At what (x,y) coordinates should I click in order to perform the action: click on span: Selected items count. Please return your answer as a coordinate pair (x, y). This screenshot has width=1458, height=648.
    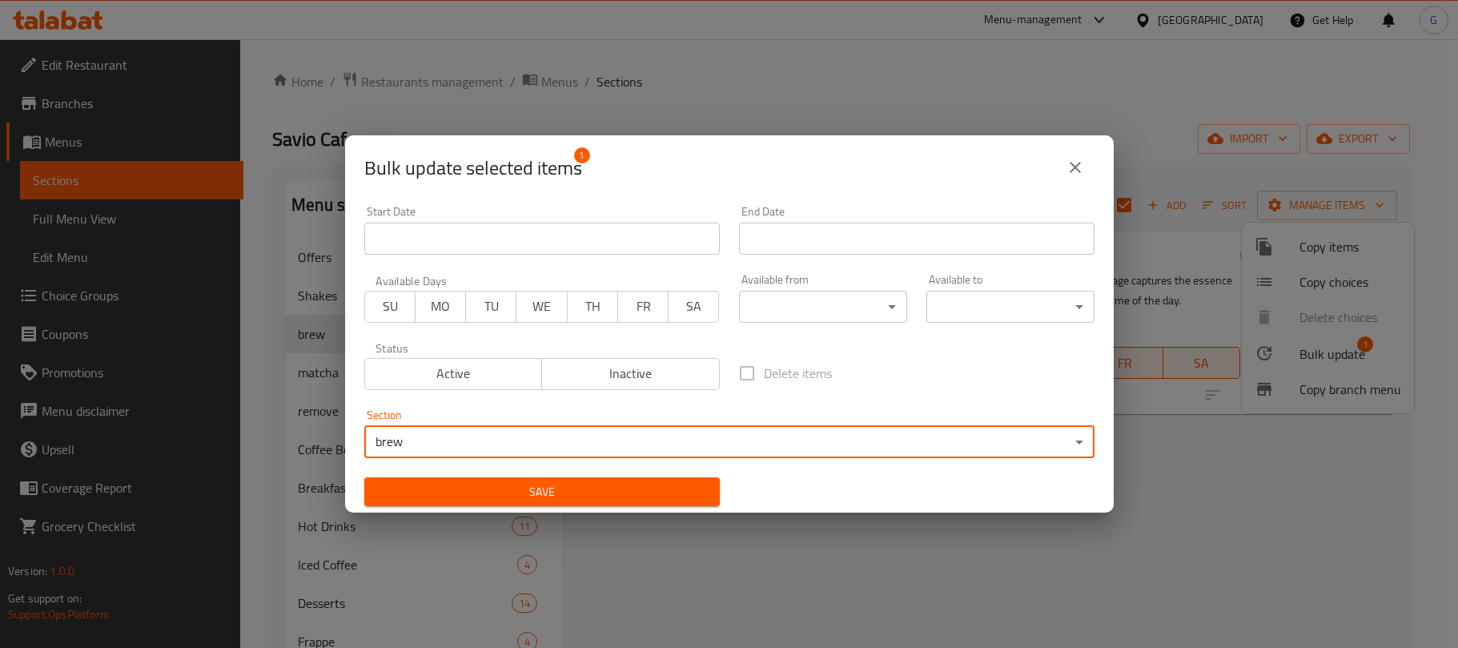
    Looking at the image, I should click on (473, 168).